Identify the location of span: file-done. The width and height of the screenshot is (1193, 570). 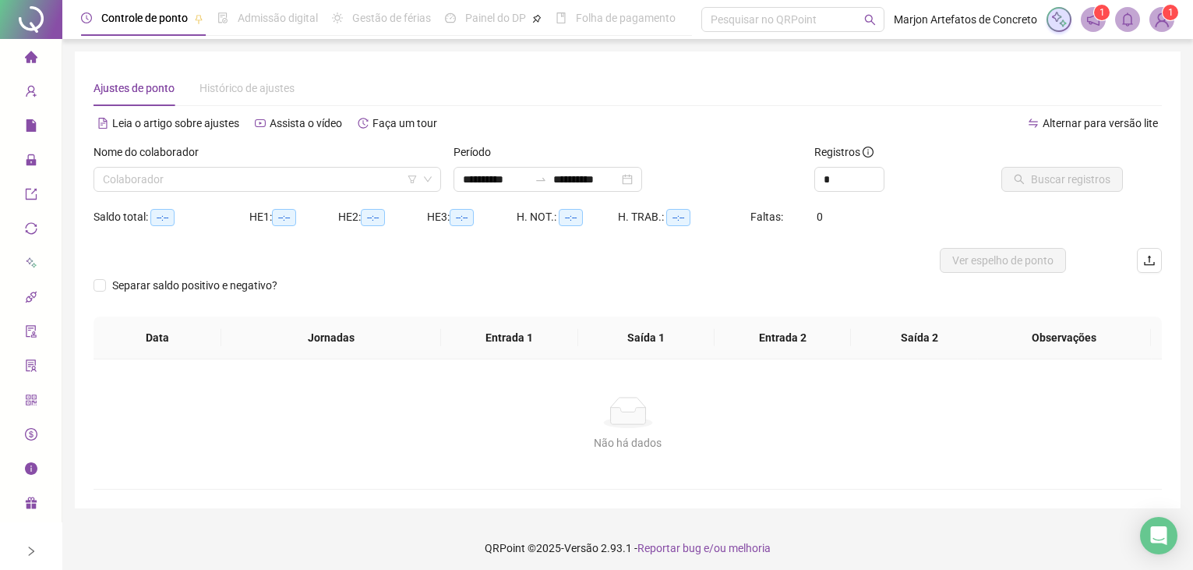
(223, 18).